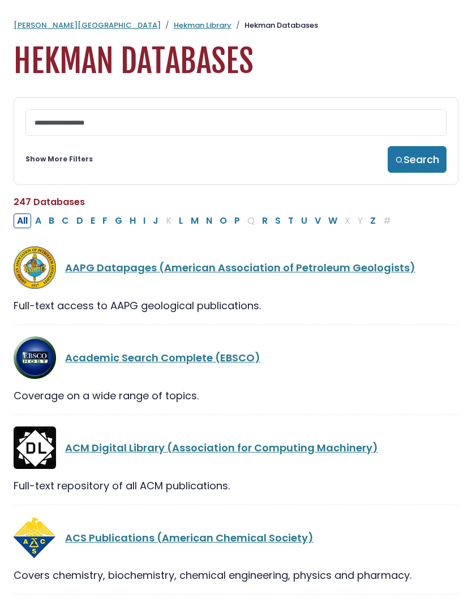 The height and width of the screenshot is (606, 472). Describe the element at coordinates (221, 447) in the screenshot. I see `a: ACM Digital Library (Association for Computing Machinery)` at that location.